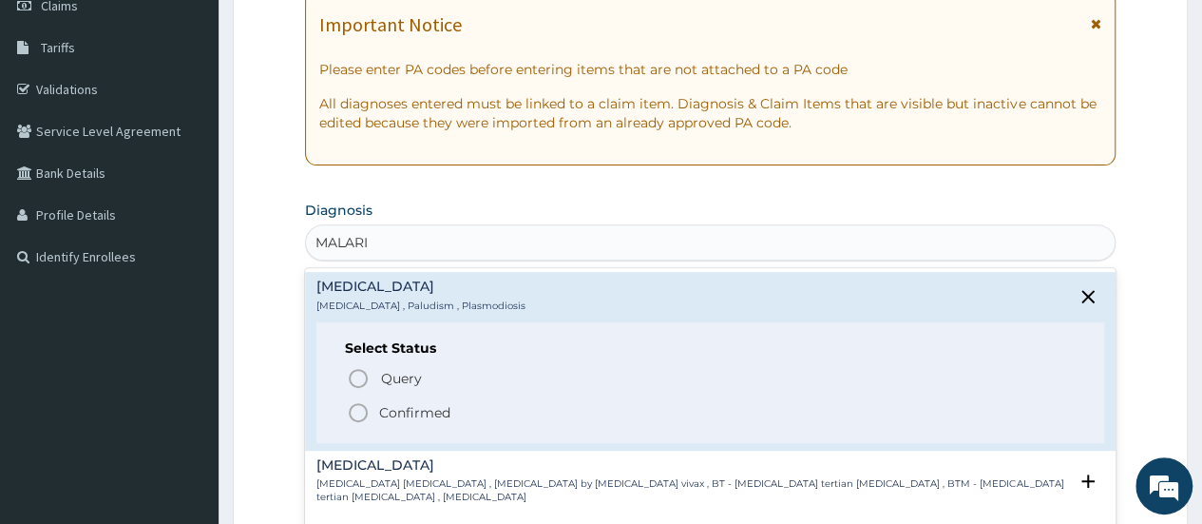 Image resolution: width=1202 pixels, height=524 pixels. I want to click on i: open select status, so click(1088, 481).